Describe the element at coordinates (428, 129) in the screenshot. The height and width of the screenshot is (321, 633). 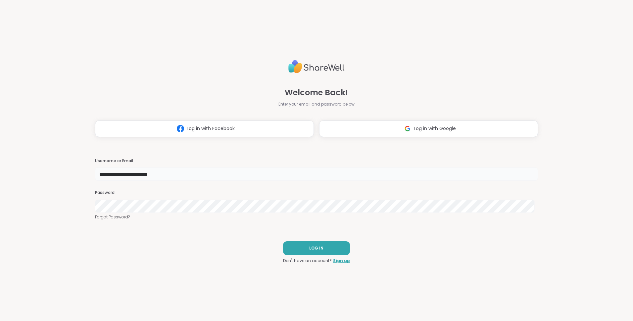
I see `button: Log in with Google` at that location.